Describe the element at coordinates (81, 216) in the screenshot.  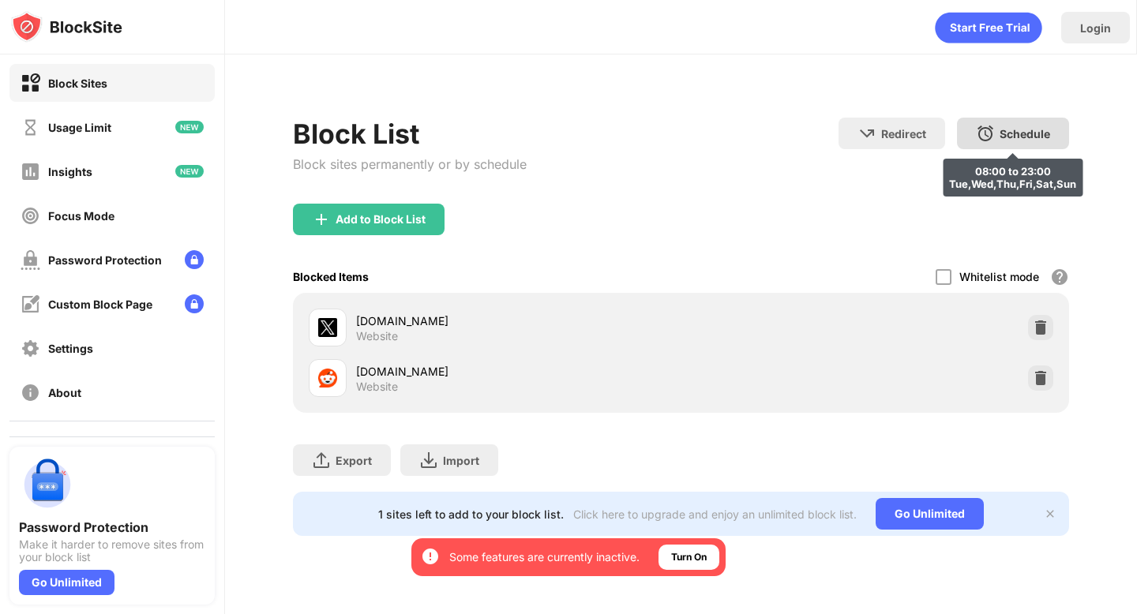
I see `div: Focus Mode` at that location.